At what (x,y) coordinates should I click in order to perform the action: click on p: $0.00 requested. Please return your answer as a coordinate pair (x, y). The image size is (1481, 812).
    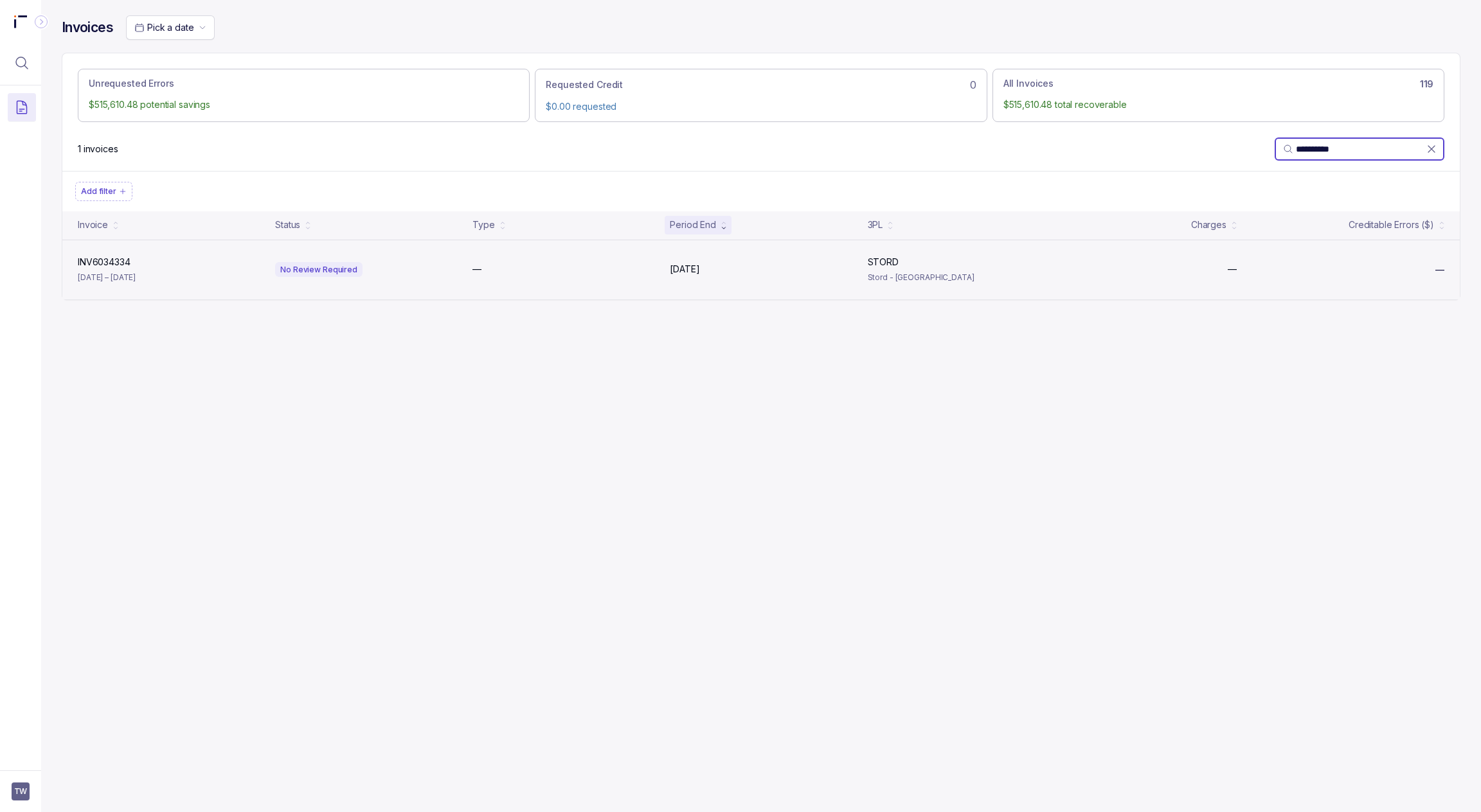
    Looking at the image, I should click on (761, 106).